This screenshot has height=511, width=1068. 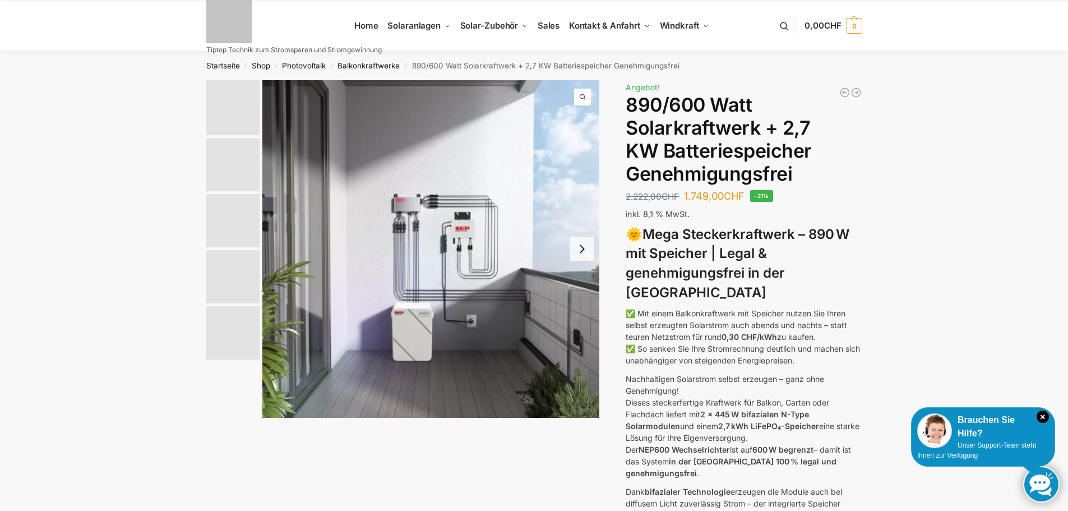 What do you see at coordinates (1043, 417) in the screenshot?
I see `i: Schließen` at bounding box center [1043, 417].